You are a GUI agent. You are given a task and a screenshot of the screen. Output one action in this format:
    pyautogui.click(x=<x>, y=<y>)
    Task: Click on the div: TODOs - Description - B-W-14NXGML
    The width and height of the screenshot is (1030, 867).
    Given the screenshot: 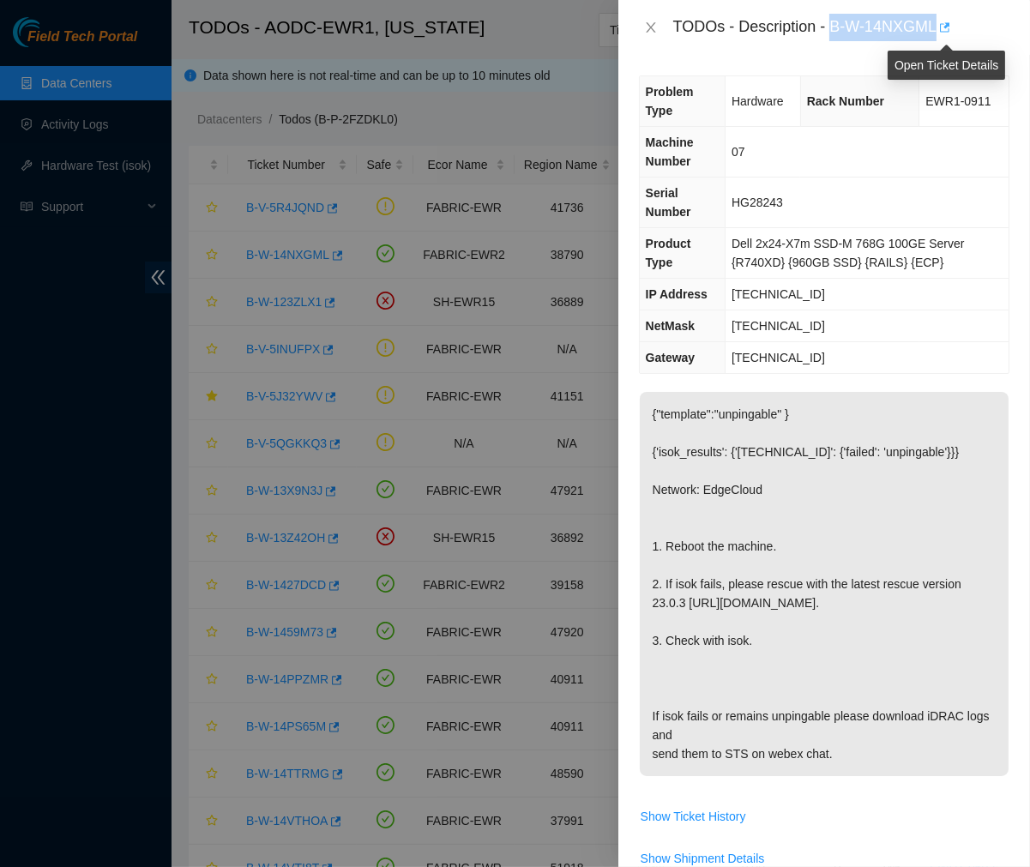 What is the action you would take?
    pyautogui.click(x=841, y=27)
    